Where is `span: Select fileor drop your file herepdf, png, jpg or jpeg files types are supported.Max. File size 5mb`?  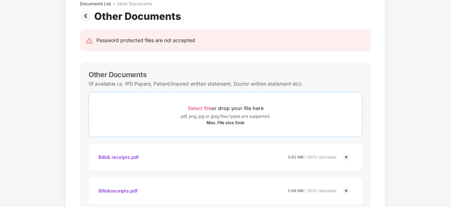 span: Select fileor drop your file herepdf, png, jpg or jpeg files types are supported.Max. File size 5mb is located at coordinates (226, 114).